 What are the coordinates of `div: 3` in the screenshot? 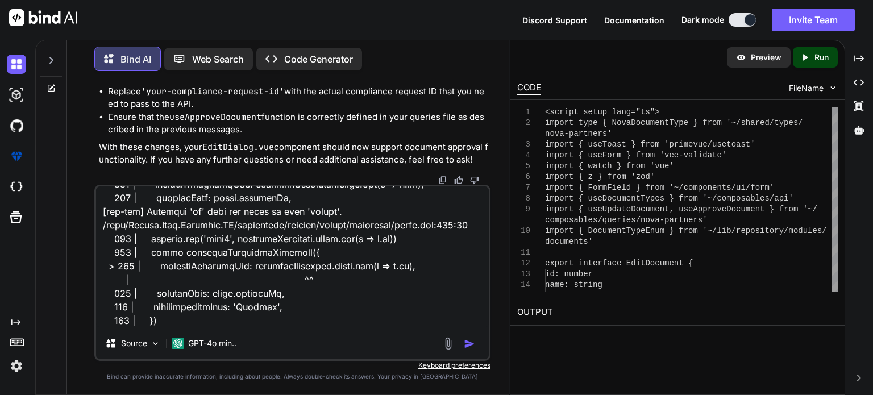 It's located at (523, 144).